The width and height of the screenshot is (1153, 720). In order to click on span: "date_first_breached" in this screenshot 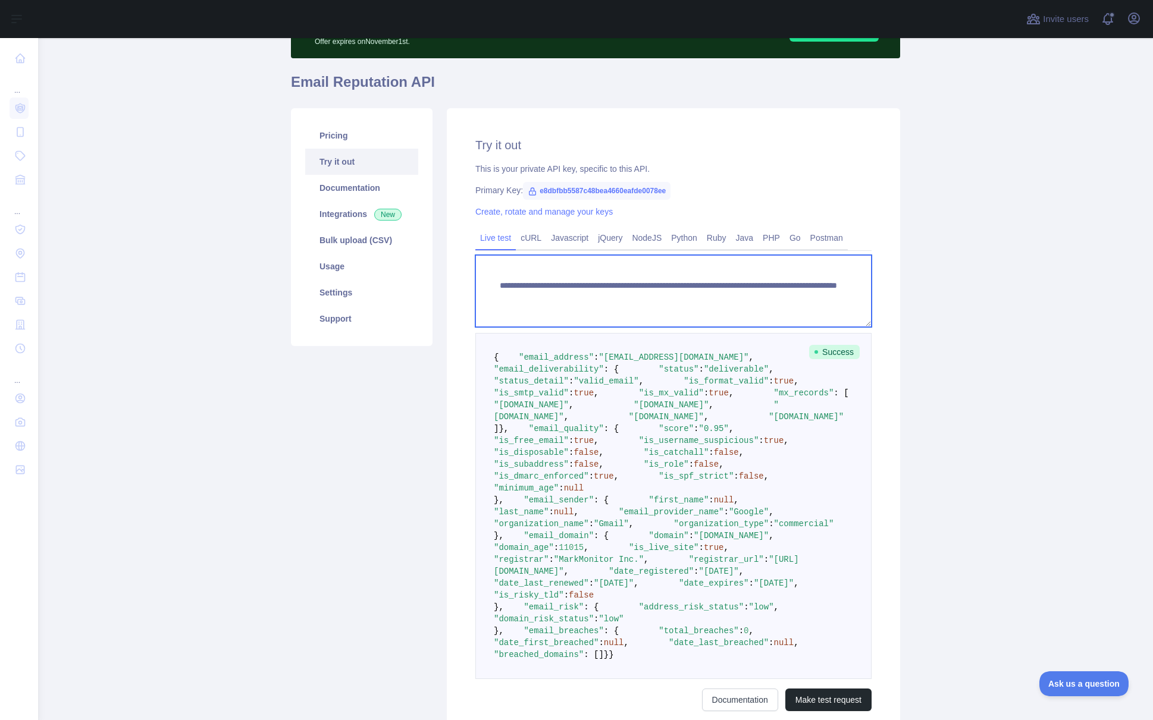, I will do `click(546, 643)`.